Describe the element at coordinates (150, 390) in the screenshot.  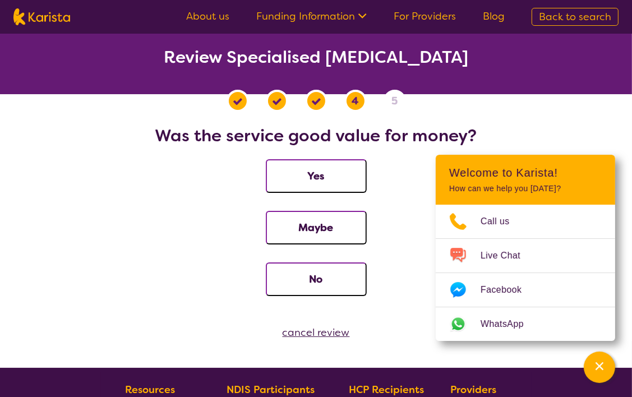
I see `b: Resources` at that location.